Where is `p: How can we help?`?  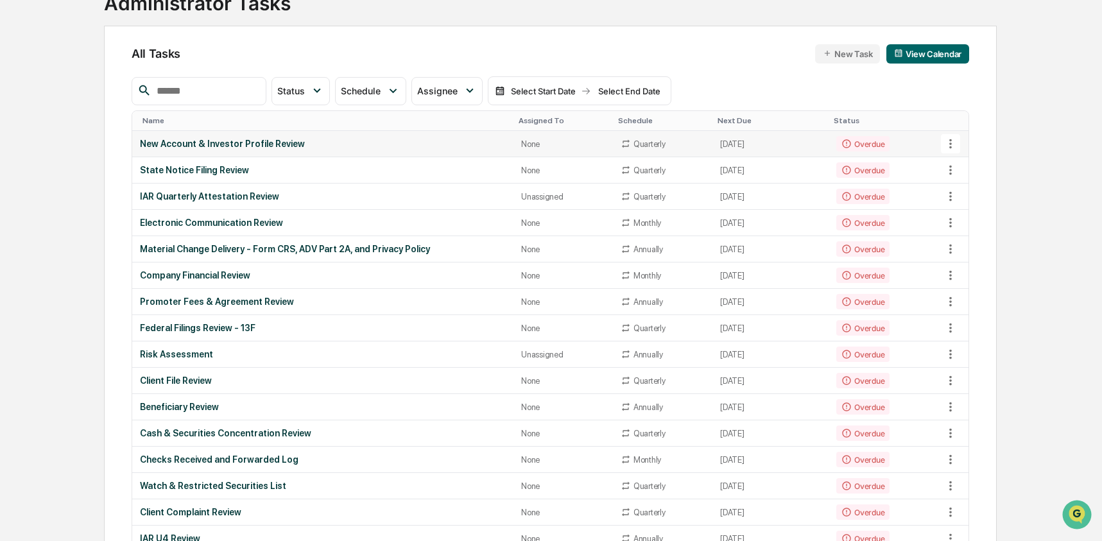 p: How can we help? is located at coordinates (123, 37).